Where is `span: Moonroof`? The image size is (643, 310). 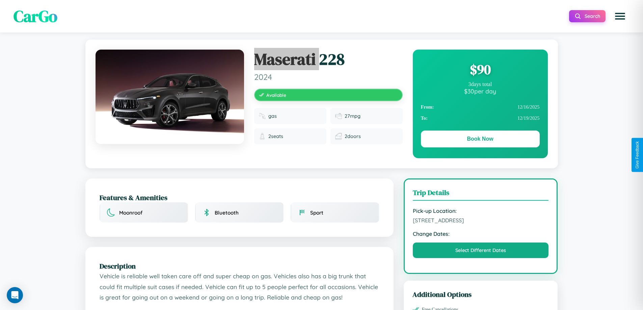 span: Moonroof is located at coordinates (131, 213).